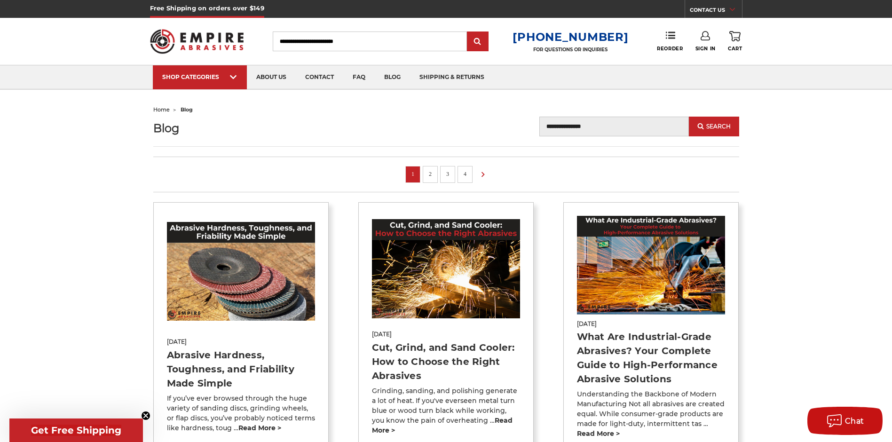  I want to click on a: home, so click(161, 110).